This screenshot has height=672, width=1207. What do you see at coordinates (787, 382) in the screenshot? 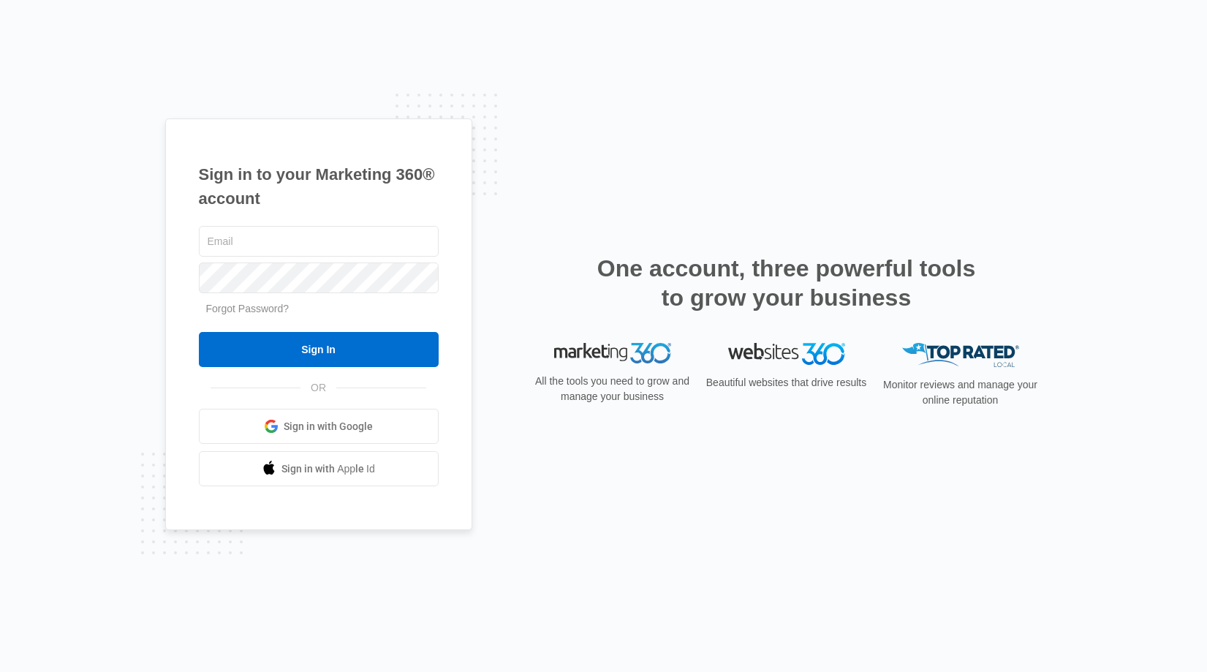
I see `p: Beautiful websites that drive results` at bounding box center [787, 382].